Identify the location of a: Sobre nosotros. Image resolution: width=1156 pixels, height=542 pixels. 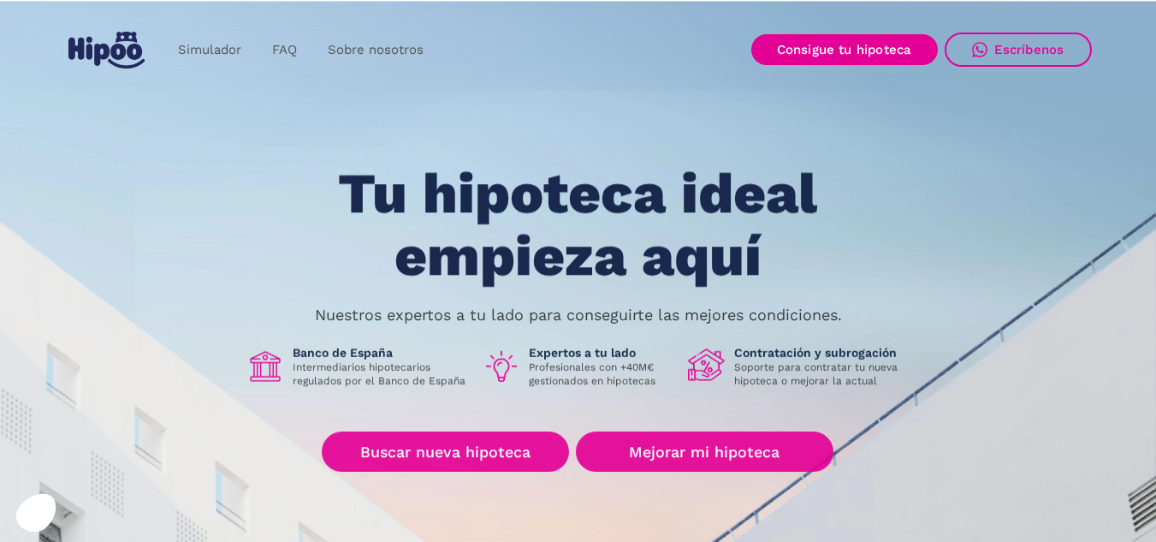
(376, 50).